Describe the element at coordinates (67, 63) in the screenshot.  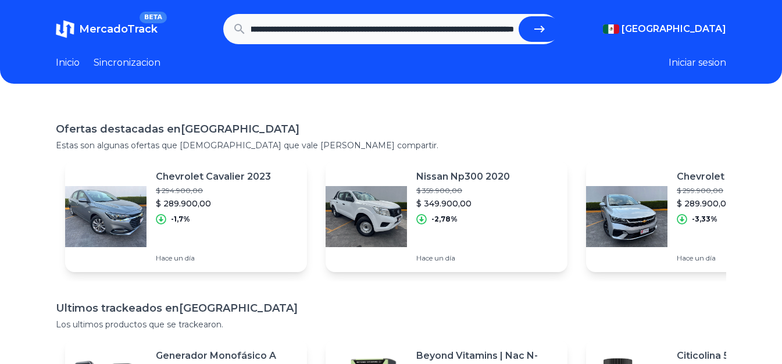
I see `a: Inicio` at that location.